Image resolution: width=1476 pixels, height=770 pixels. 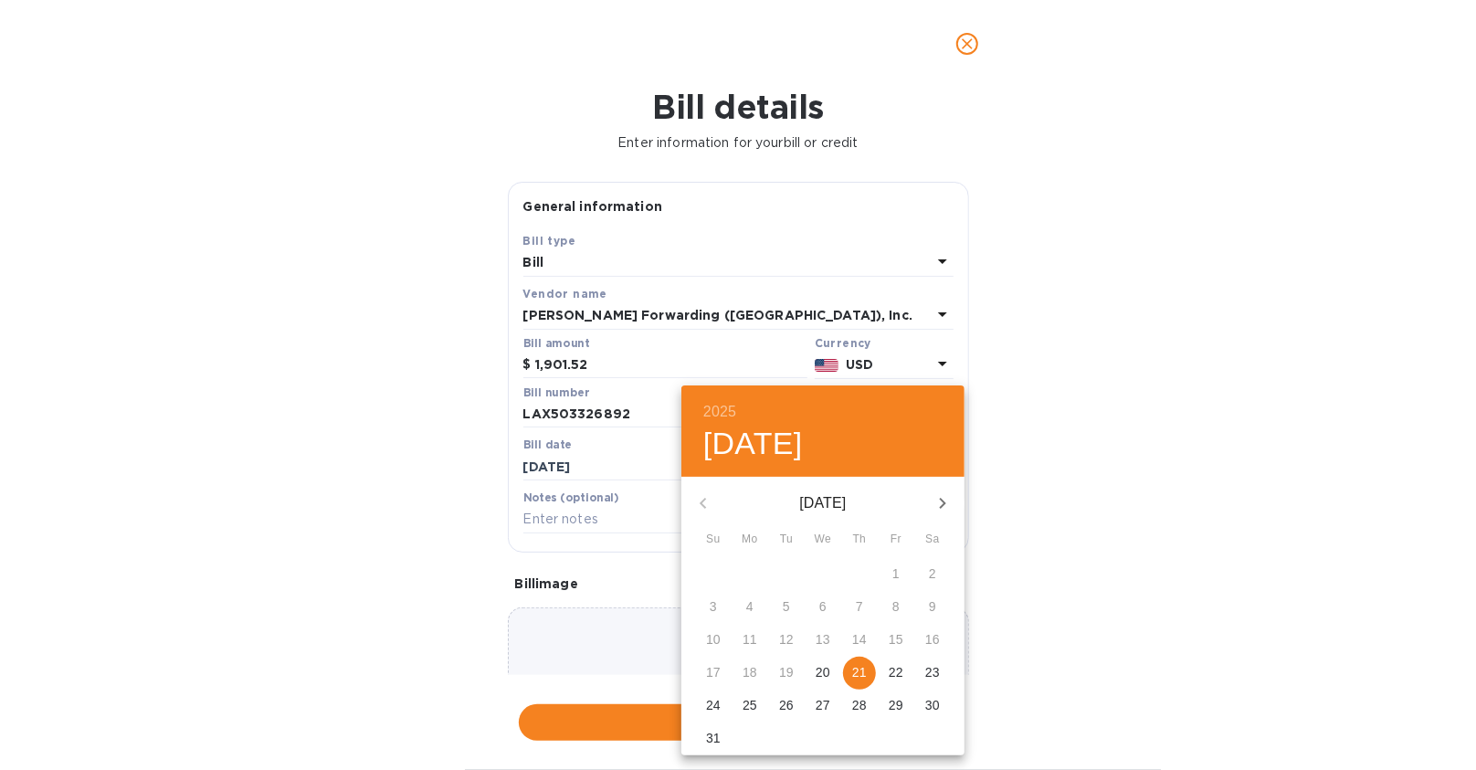 What do you see at coordinates (787, 540) in the screenshot?
I see `span: Tu` at bounding box center [787, 540].